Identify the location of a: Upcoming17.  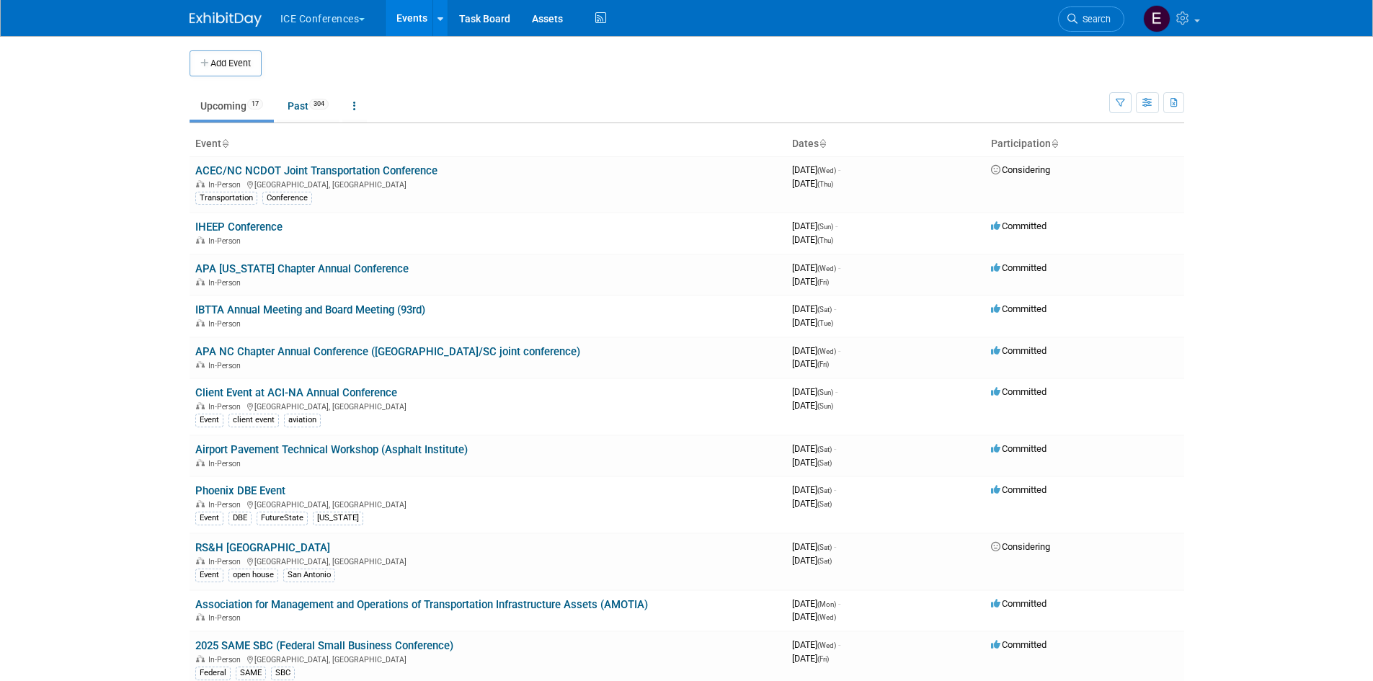
(231, 106).